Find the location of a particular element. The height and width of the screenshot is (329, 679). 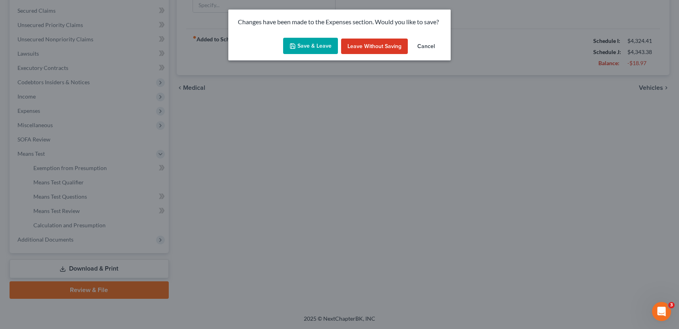

p: Changes have been made to the Expenses section. Would you like to save? is located at coordinates (340, 22).